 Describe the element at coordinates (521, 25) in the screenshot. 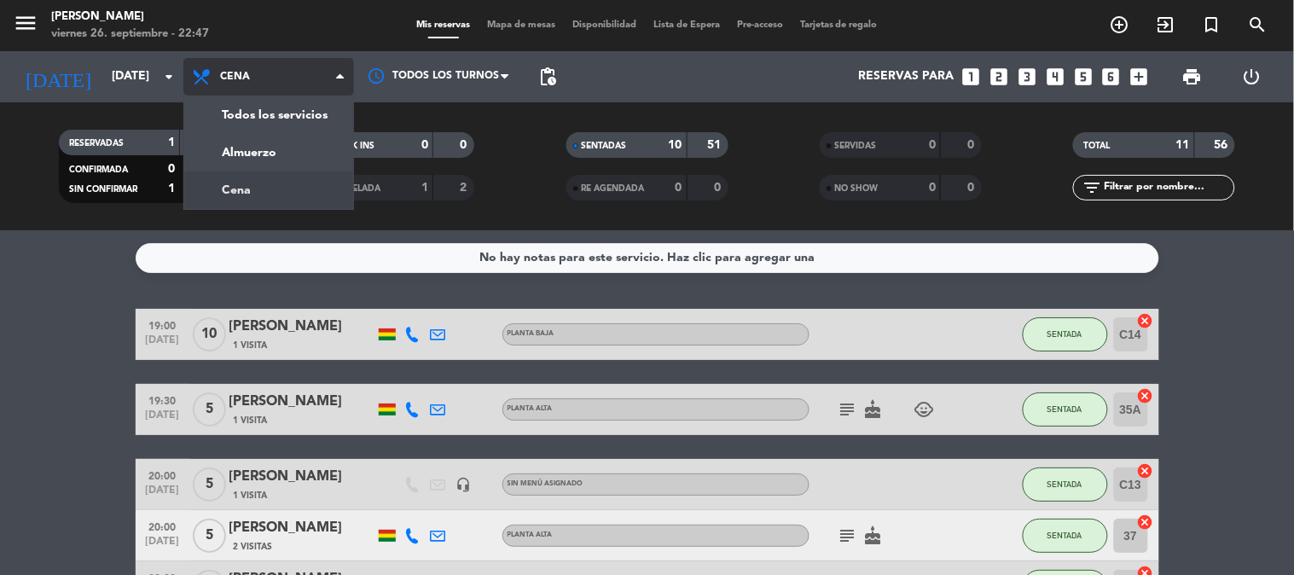

I see `span: Mapa de mesas` at that location.